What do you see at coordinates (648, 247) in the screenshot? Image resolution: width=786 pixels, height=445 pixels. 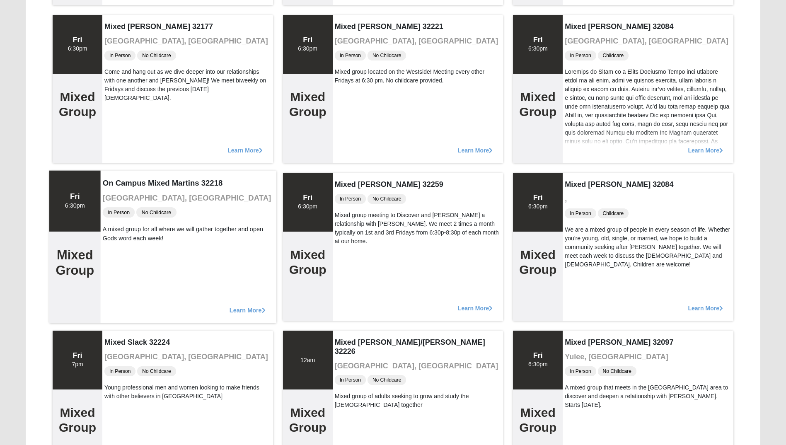 I see `div: We are a mixed group of people in every season of life. Whether you're young, old, single, or mar...` at bounding box center [648, 247].